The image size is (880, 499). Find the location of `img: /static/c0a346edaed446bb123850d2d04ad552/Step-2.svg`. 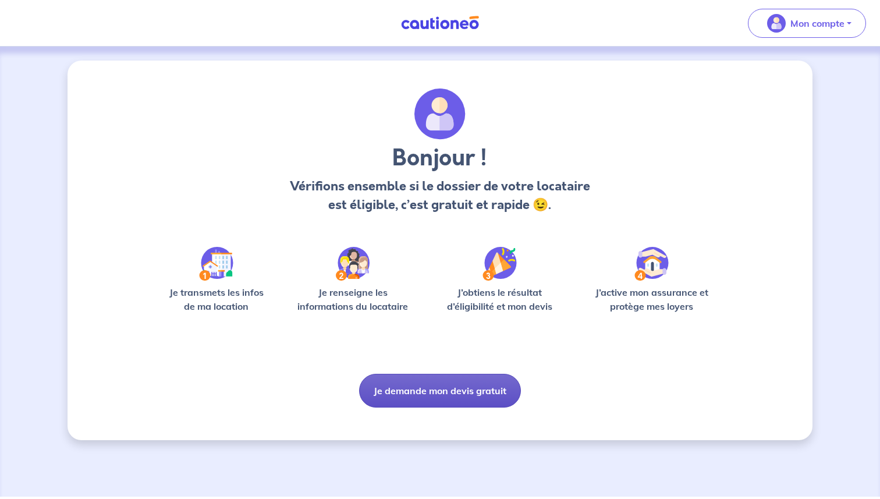

img: /static/c0a346edaed446bb123850d2d04ad552/Step-2.svg is located at coordinates (353, 264).